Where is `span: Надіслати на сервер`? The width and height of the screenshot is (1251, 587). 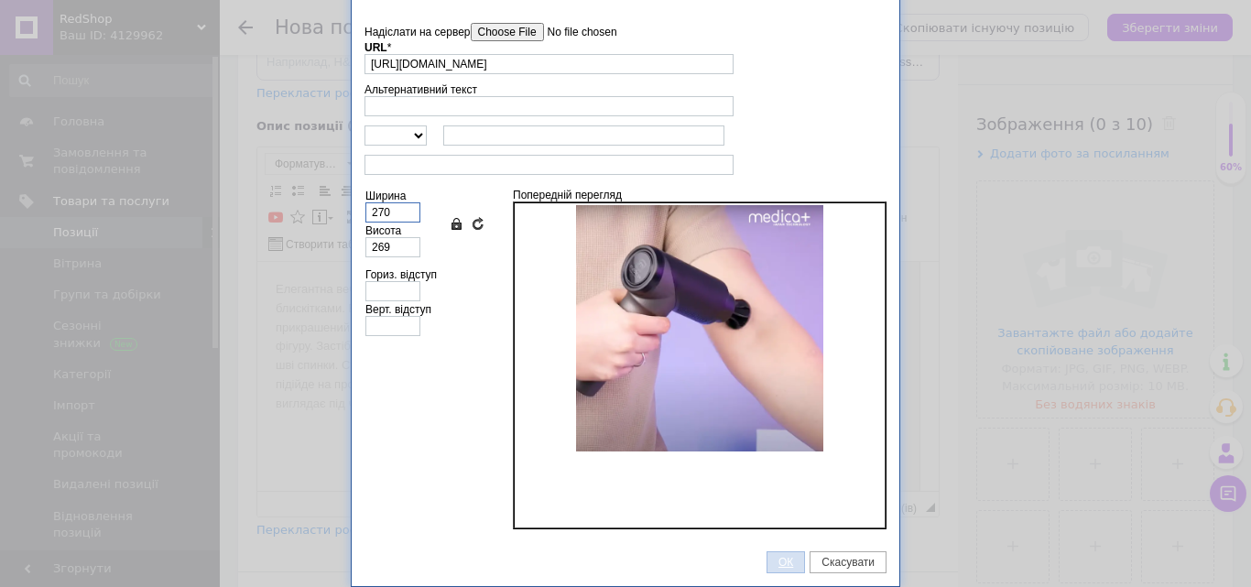
span: Надіслати на сервер is located at coordinates (418, 32).